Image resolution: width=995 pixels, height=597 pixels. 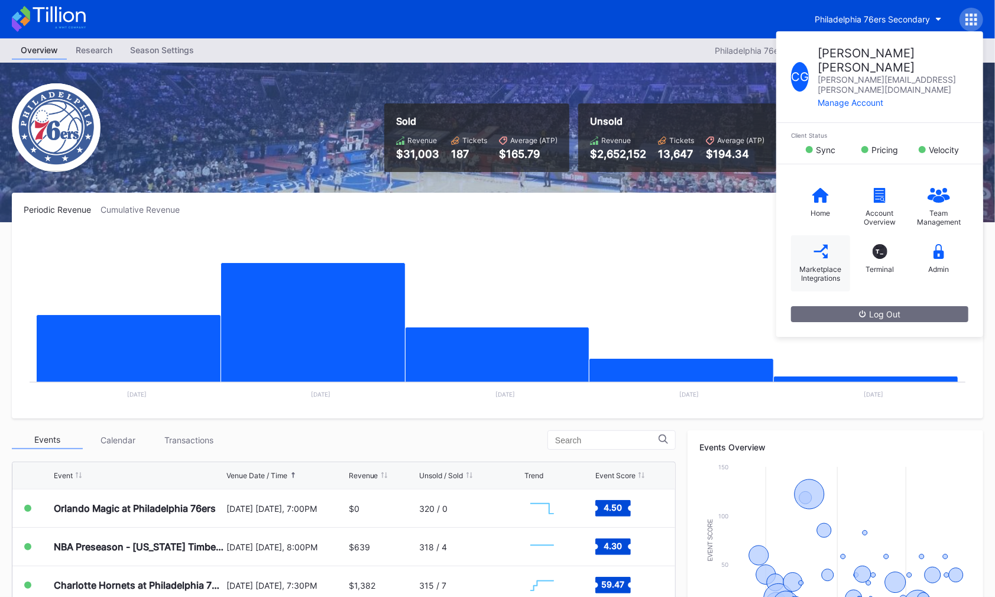 I want to click on text: 50, so click(x=725, y=565).